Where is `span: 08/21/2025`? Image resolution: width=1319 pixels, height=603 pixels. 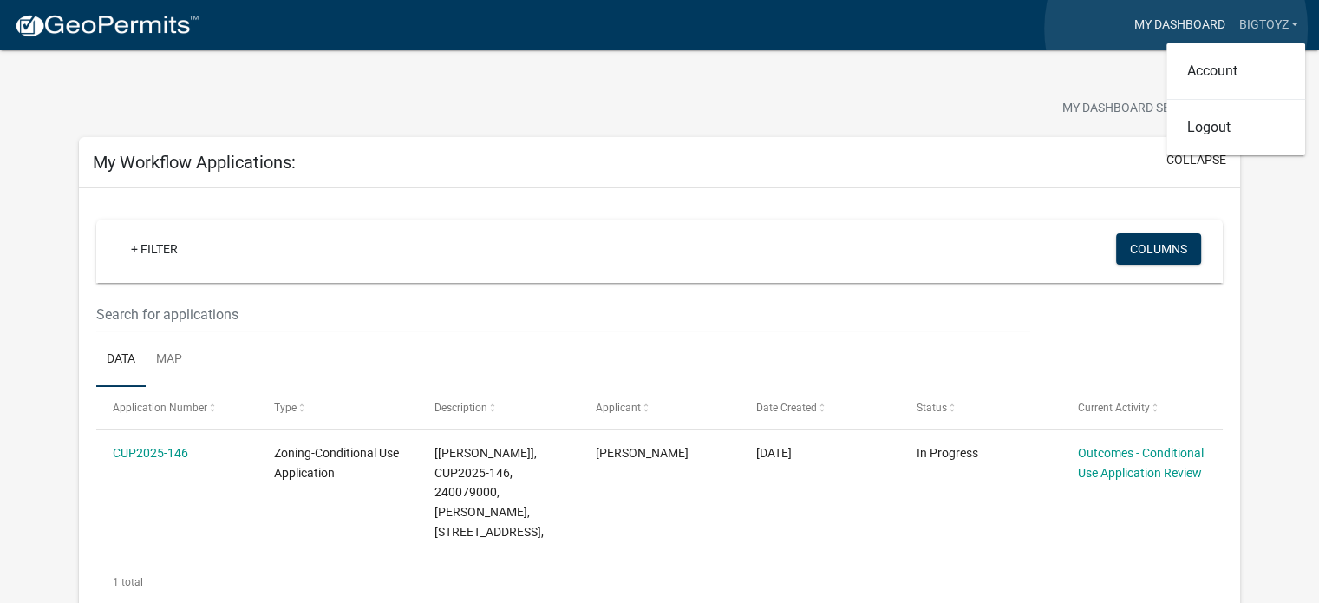
span: 08/21/2025 is located at coordinates (774, 453).